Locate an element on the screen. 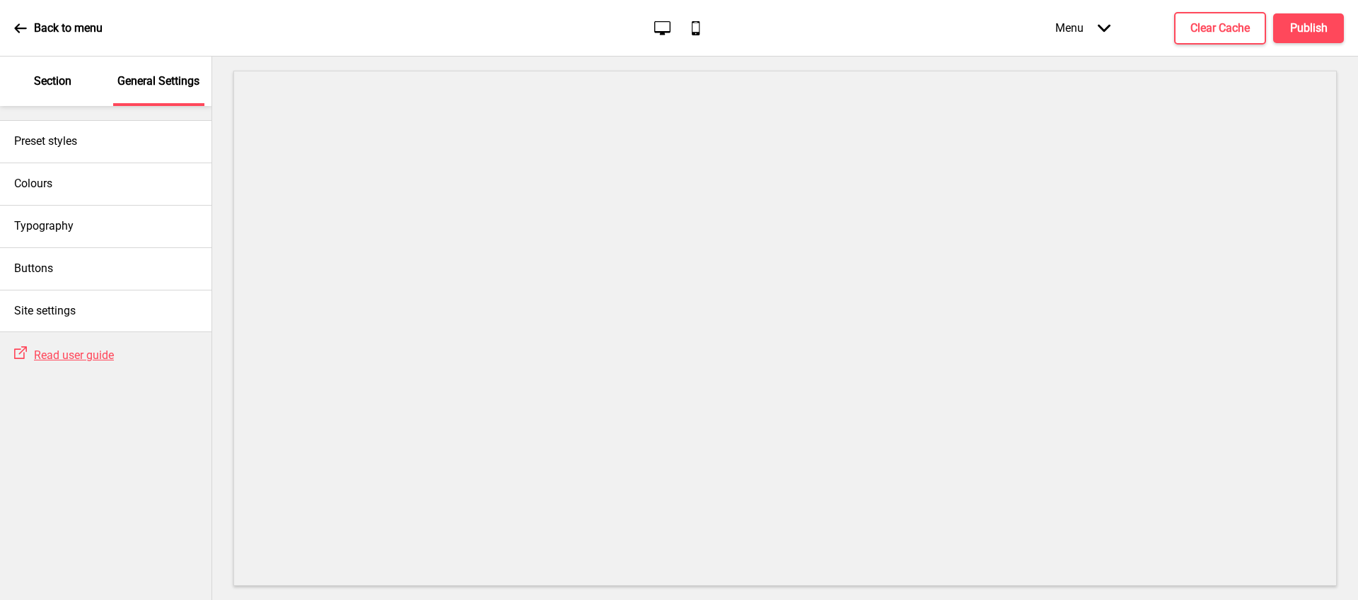 This screenshot has width=1358, height=600. p: General Settings is located at coordinates (158, 81).